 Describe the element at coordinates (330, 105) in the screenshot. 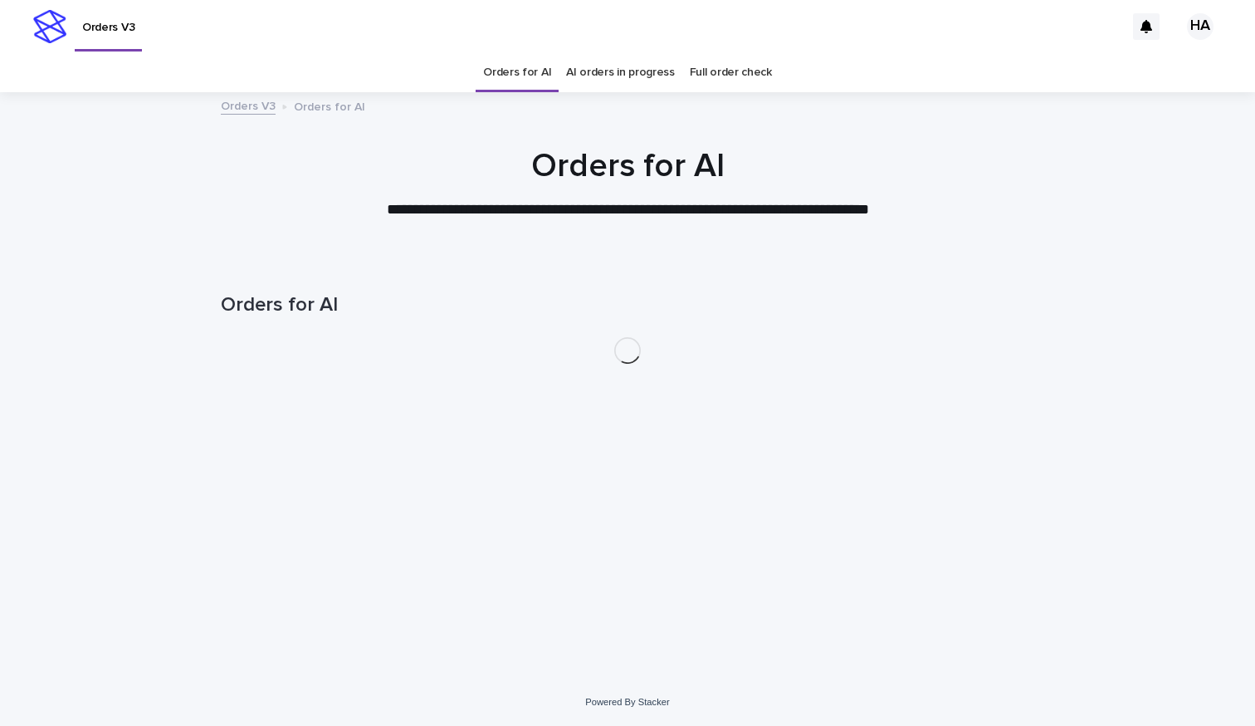

I see `p: Orders for AI` at that location.